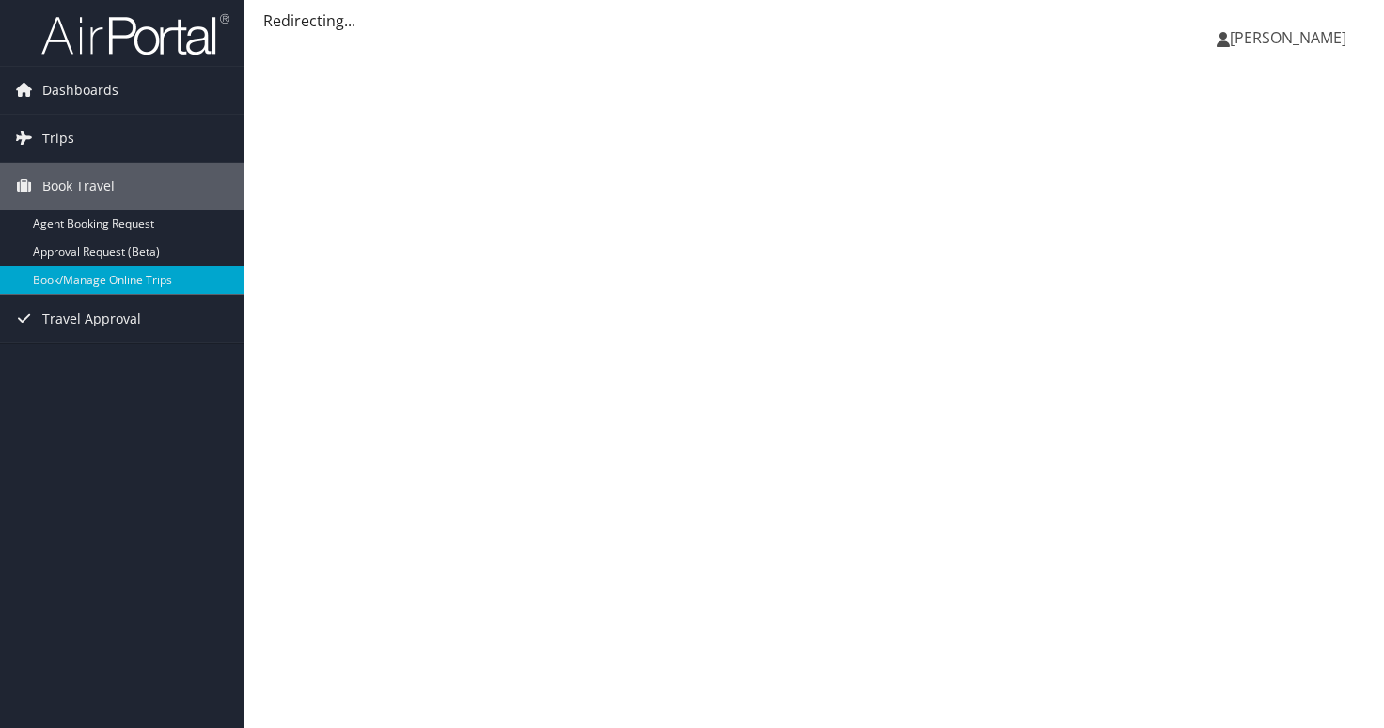  Describe the element at coordinates (58, 138) in the screenshot. I see `span: Trips` at that location.